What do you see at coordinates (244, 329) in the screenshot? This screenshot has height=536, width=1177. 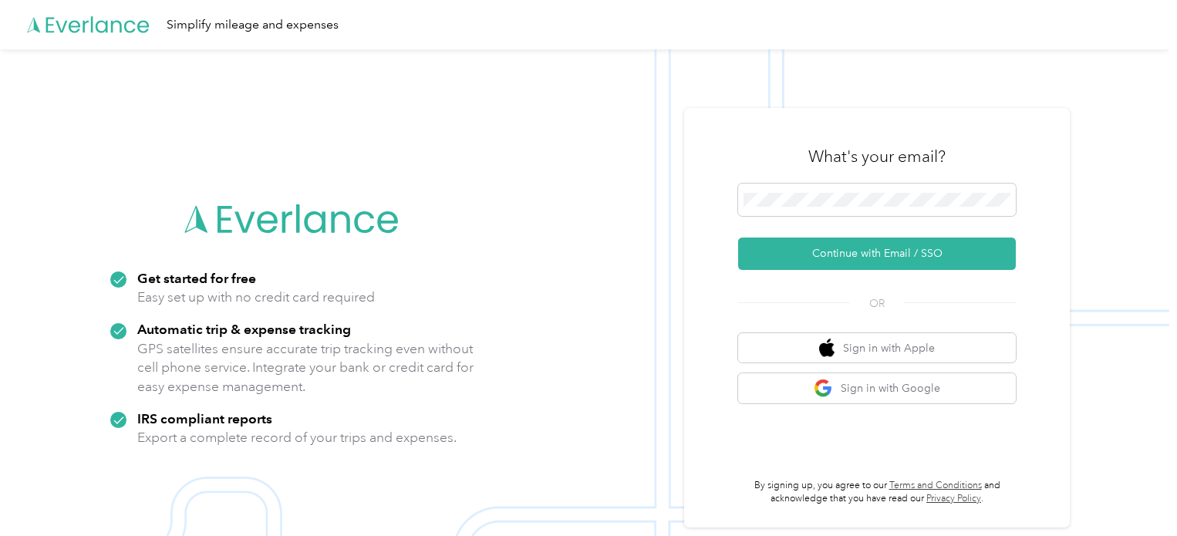 I see `strong: Automatic trip & expense tracking` at bounding box center [244, 329].